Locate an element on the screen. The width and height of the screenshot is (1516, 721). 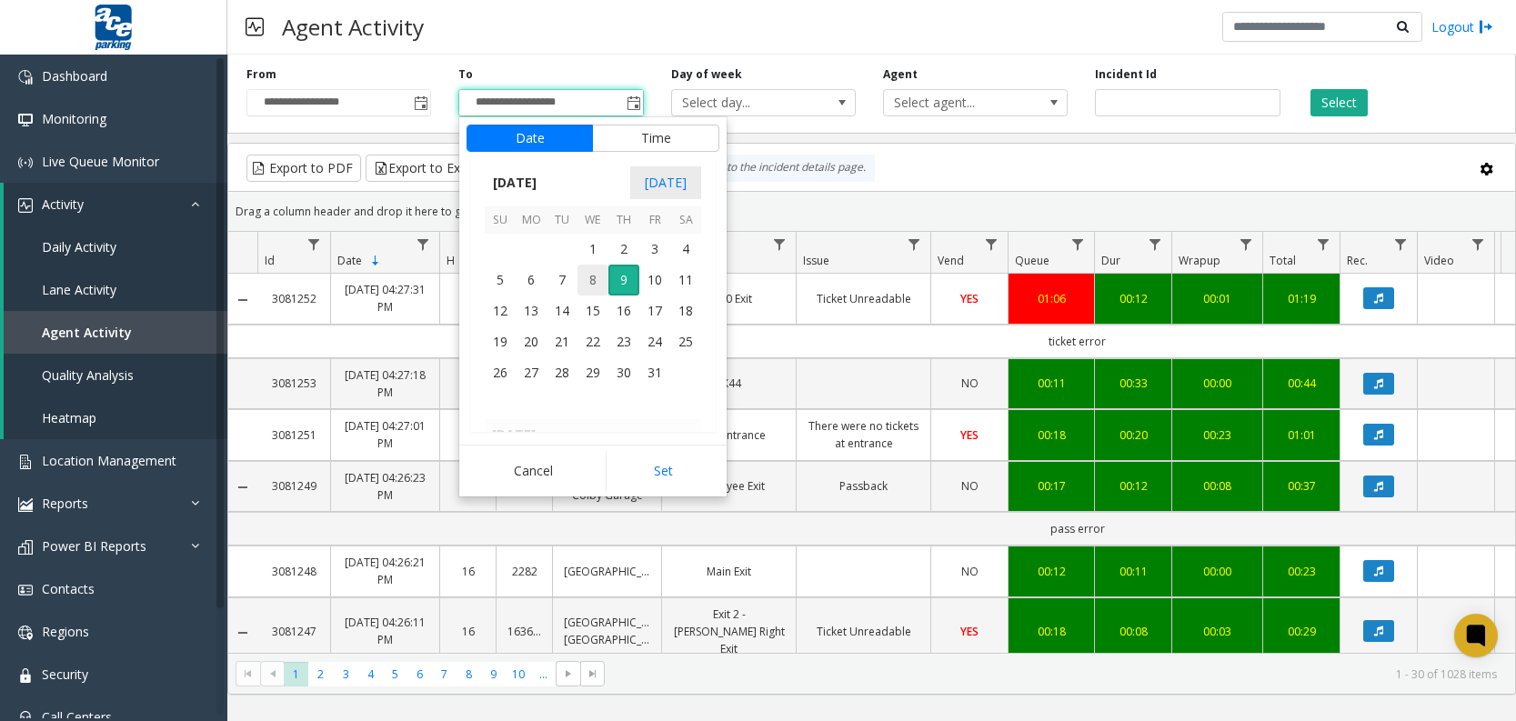
span: 14 is located at coordinates (562, 311).